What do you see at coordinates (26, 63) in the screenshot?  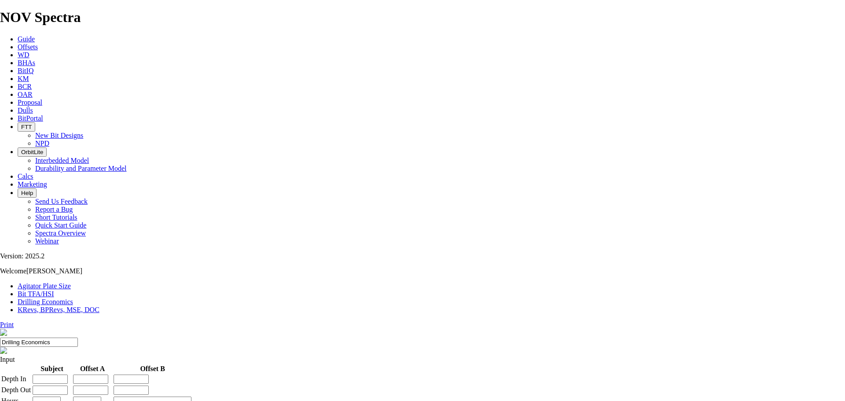 I see `span: BHAs` at bounding box center [26, 63].